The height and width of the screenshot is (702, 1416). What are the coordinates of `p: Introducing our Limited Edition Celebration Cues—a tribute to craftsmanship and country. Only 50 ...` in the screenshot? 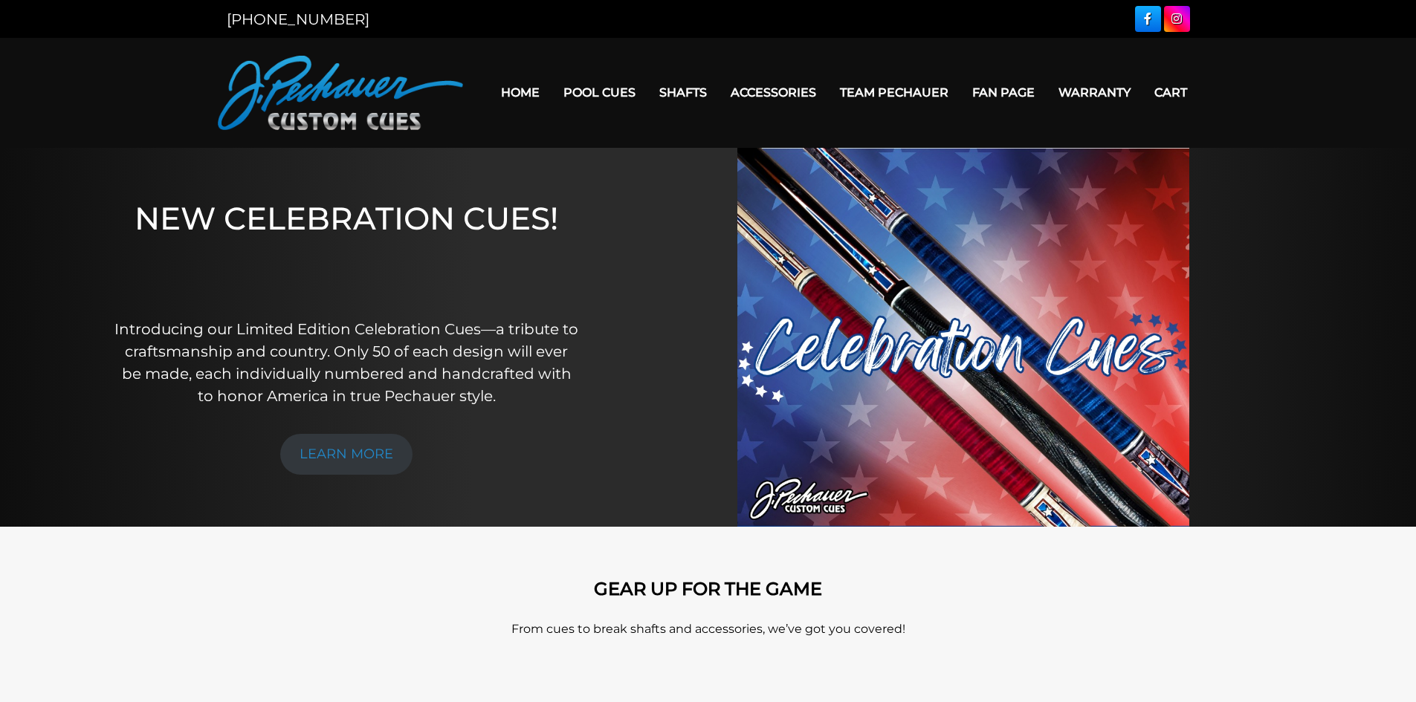 It's located at (346, 363).